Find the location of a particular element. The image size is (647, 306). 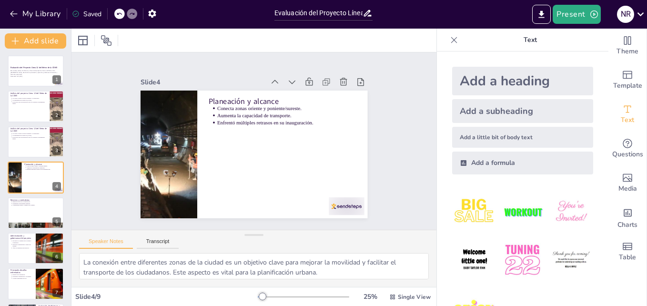

span: Table is located at coordinates (628, 257).